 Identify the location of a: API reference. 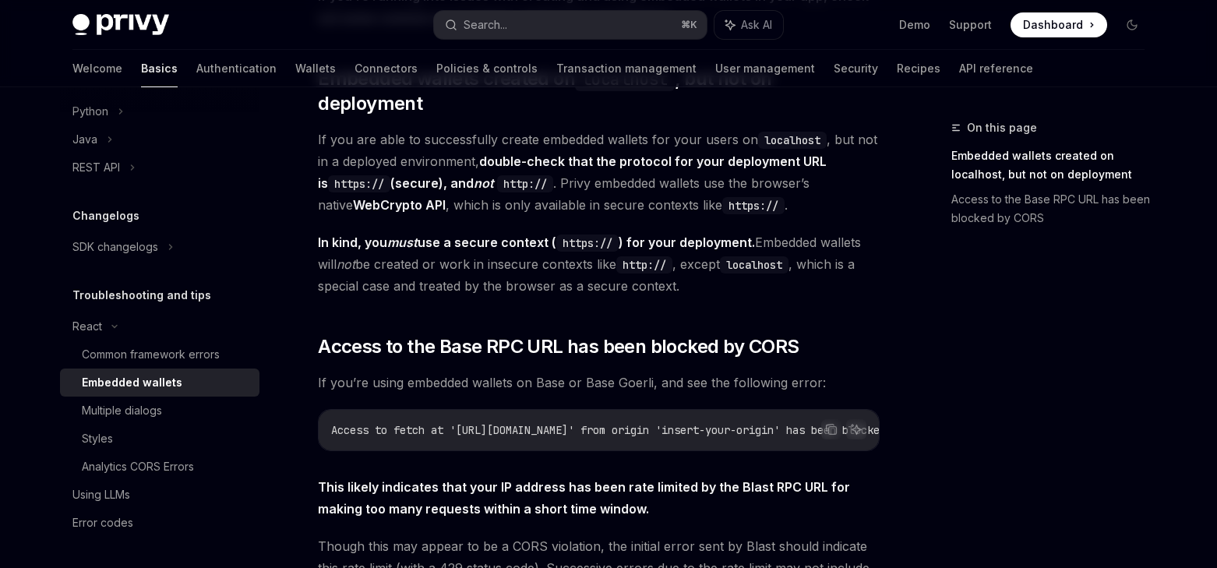
(995, 69).